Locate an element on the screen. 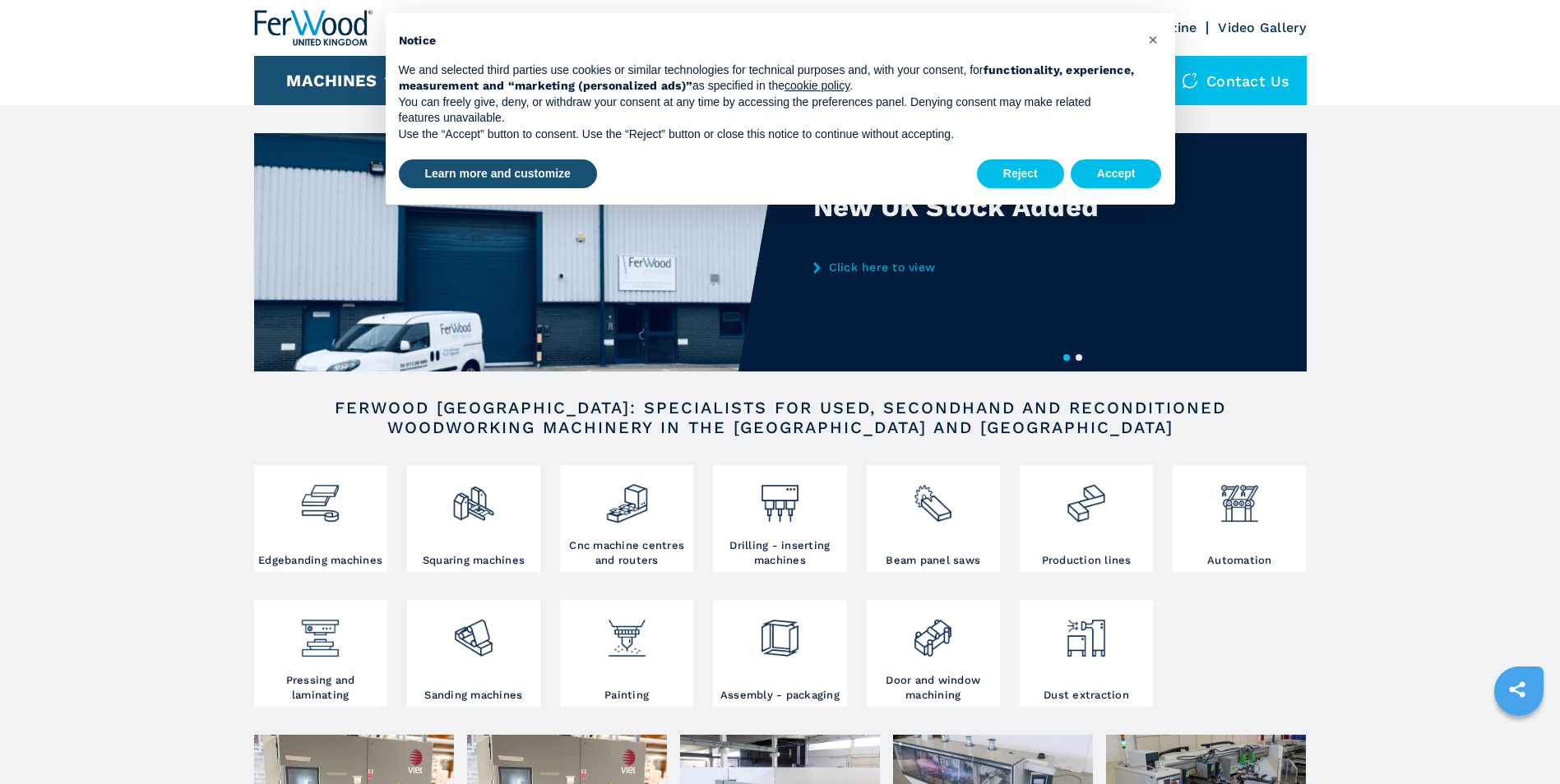 The image size is (1560, 784). img: pressa-strettoia.png is located at coordinates (320, 632).